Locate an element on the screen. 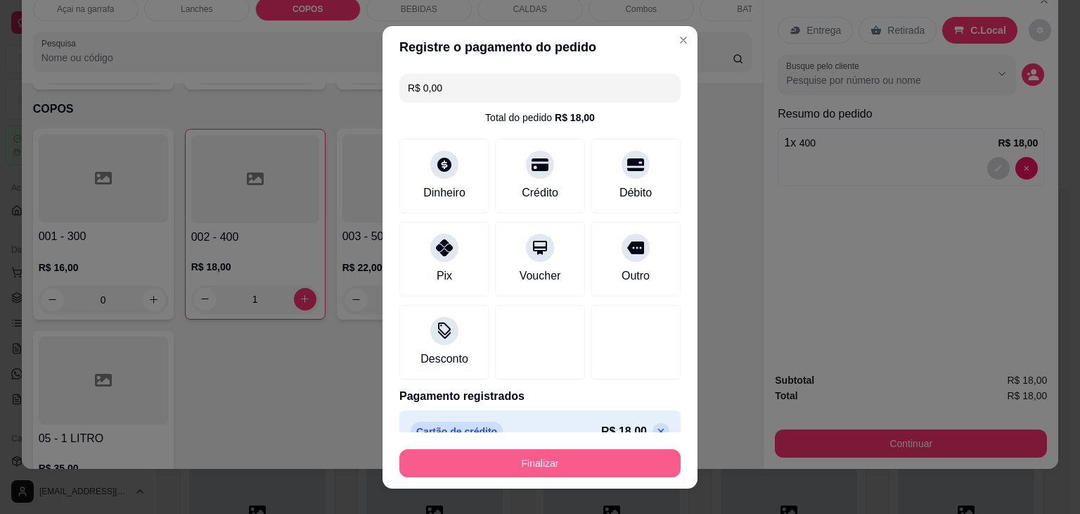 The height and width of the screenshot is (514, 1080). div: Dinheiro is located at coordinates (445, 193).